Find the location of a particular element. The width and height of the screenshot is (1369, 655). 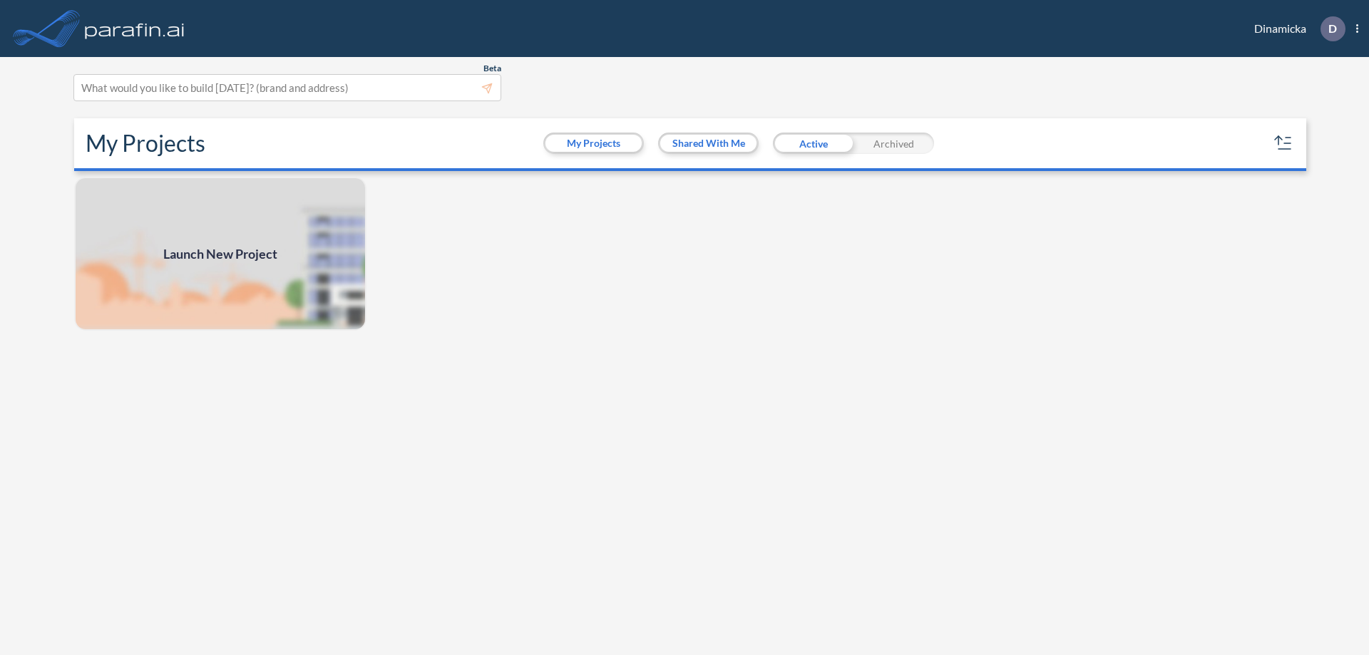

span: Launch New Project is located at coordinates (220, 254).